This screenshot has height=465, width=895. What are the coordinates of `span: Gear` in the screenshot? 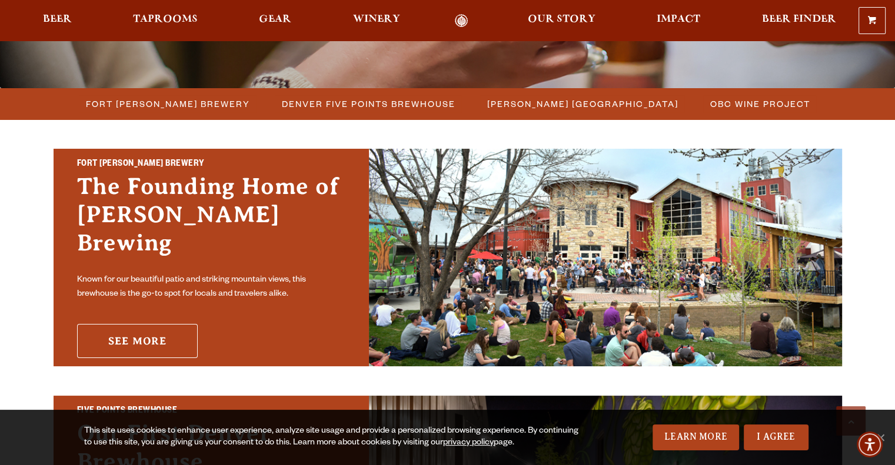 It's located at (275, 19).